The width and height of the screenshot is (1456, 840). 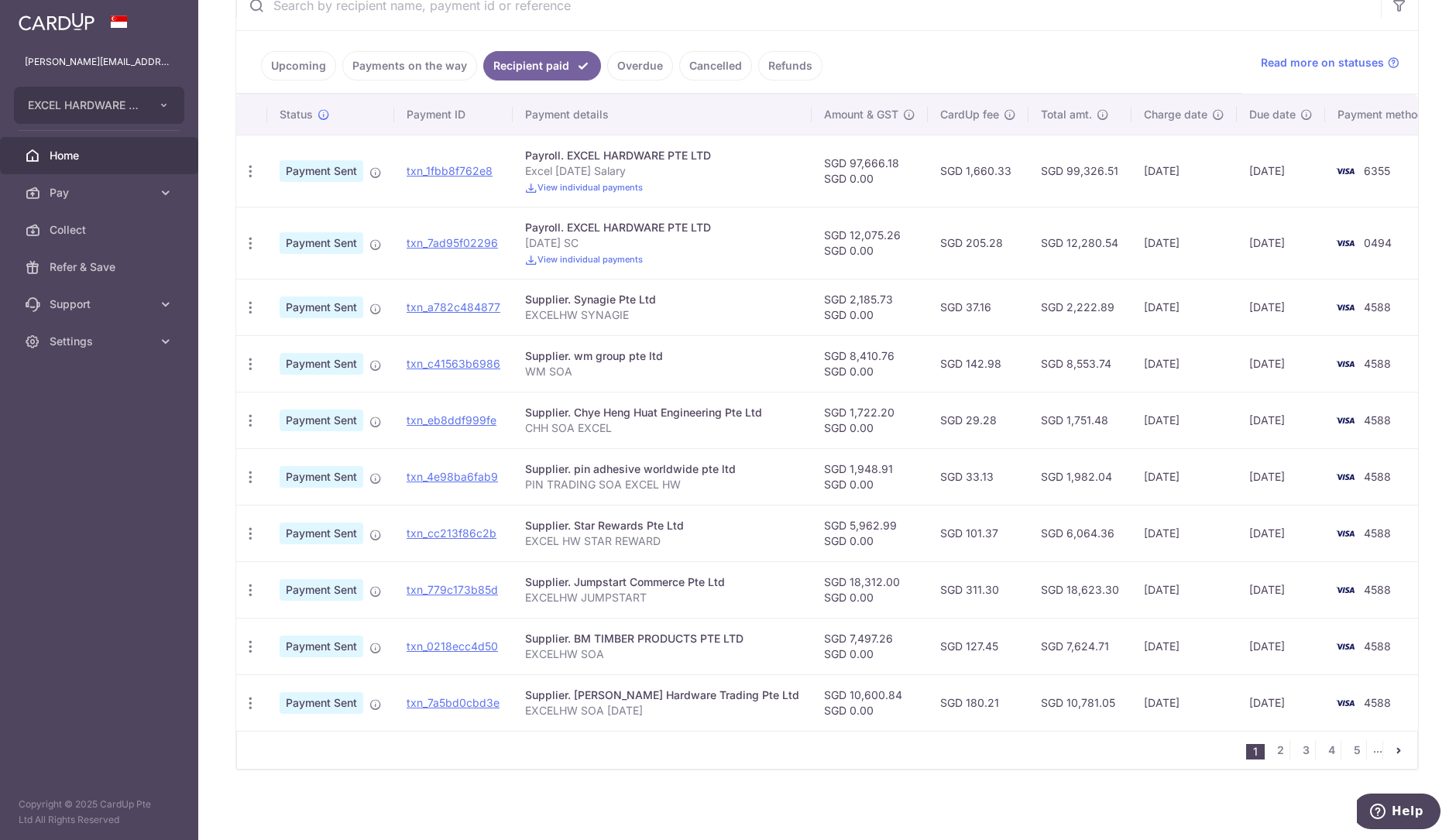 I want to click on a: Cancelled, so click(x=716, y=66).